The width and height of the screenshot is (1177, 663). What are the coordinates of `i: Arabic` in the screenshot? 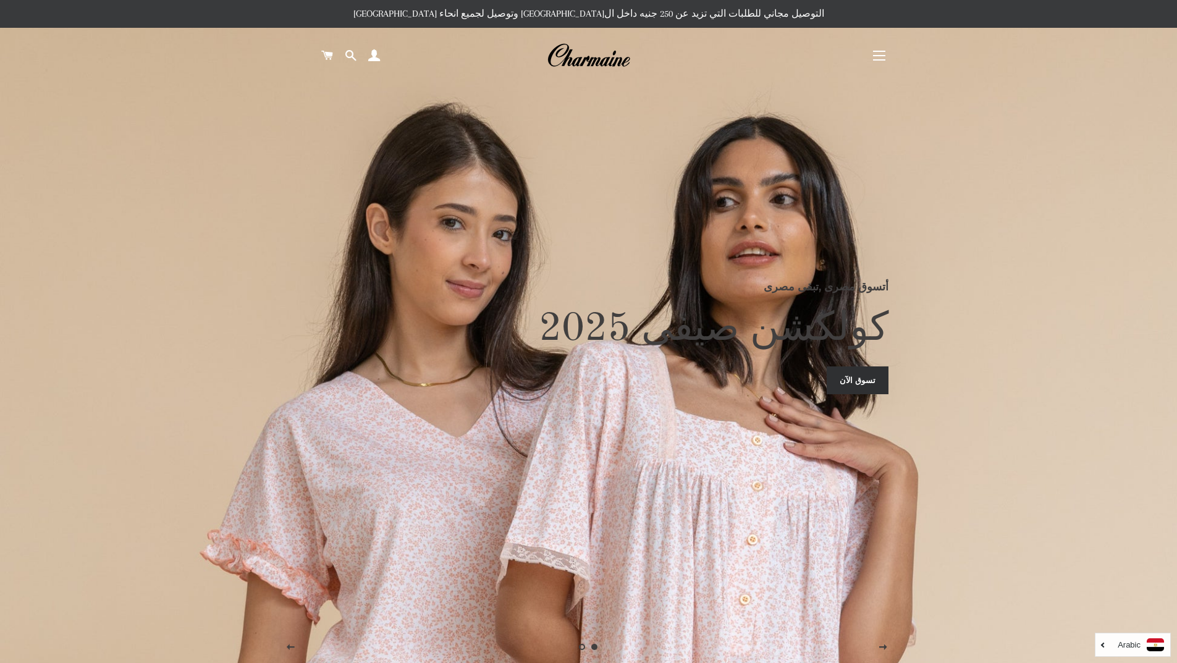 It's located at (1129, 645).